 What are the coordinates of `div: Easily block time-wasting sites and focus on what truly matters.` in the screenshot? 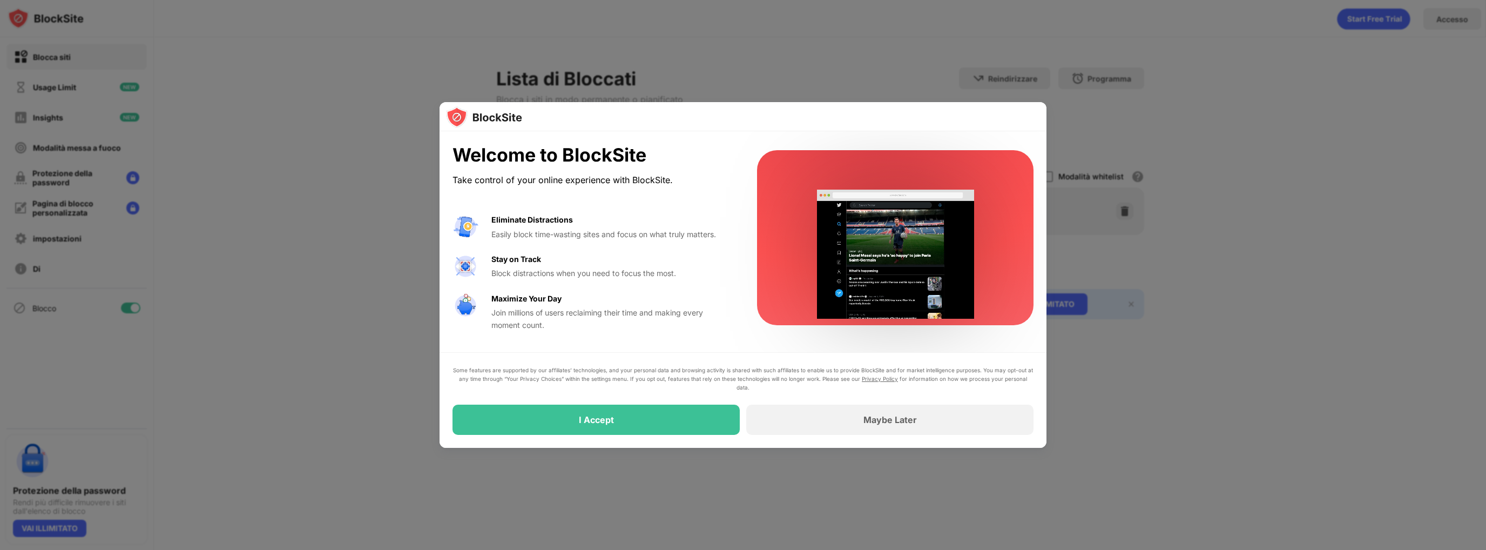 It's located at (611, 234).